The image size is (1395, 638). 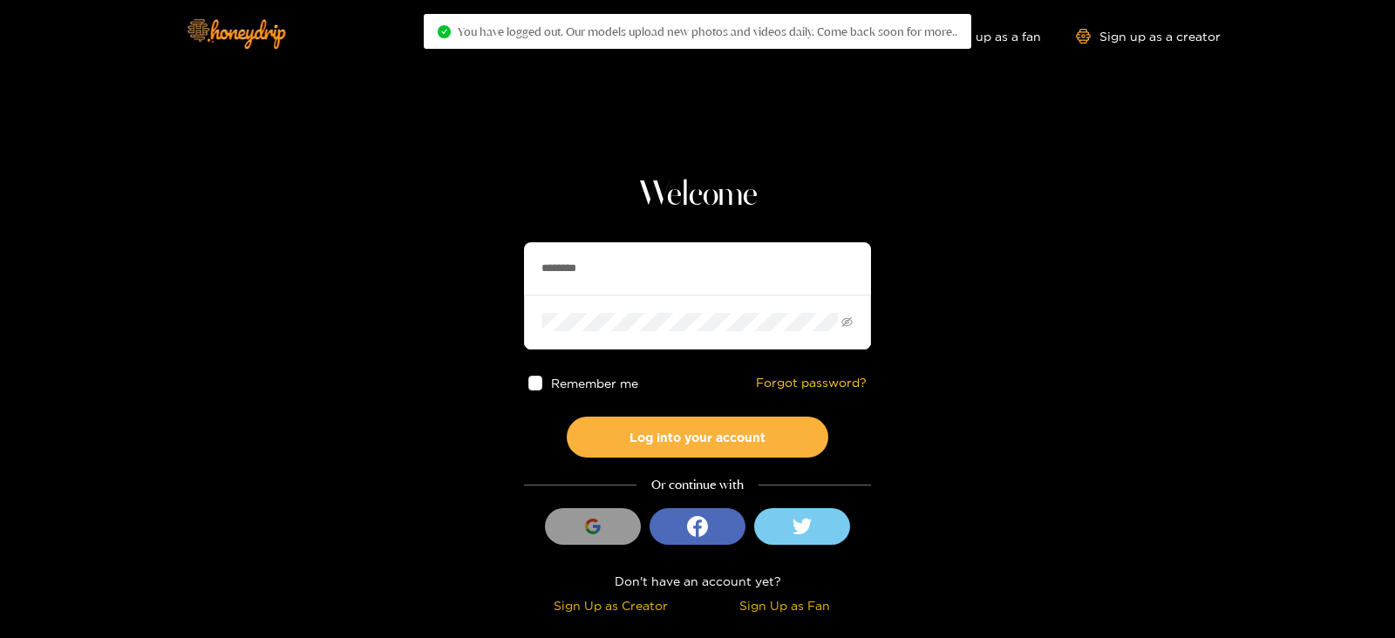 What do you see at coordinates (697, 437) in the screenshot?
I see `button: Log into your account` at bounding box center [697, 437].